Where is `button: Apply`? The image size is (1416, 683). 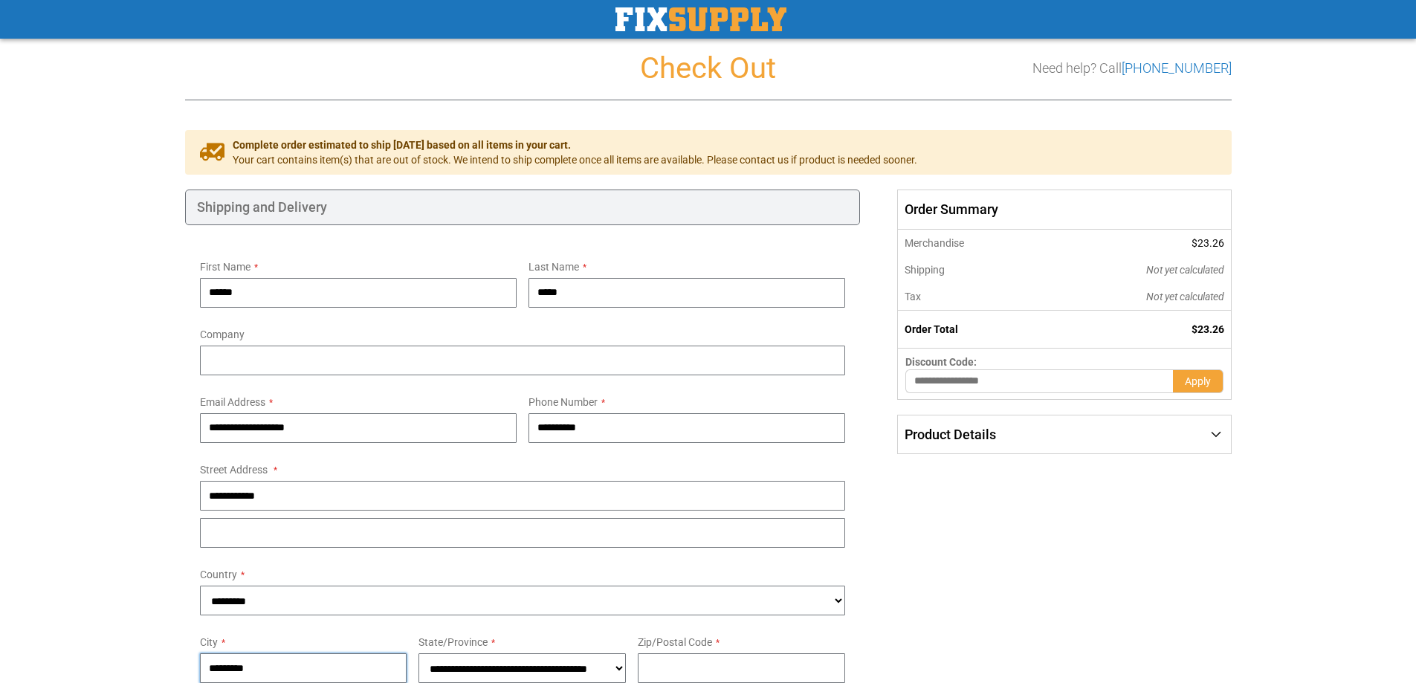 button: Apply is located at coordinates (1198, 381).